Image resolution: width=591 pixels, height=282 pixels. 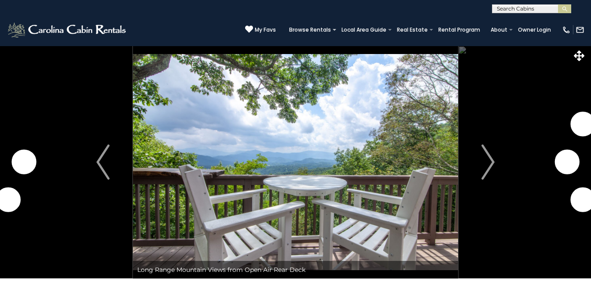 I want to click on a: Owner Login, so click(x=534, y=30).